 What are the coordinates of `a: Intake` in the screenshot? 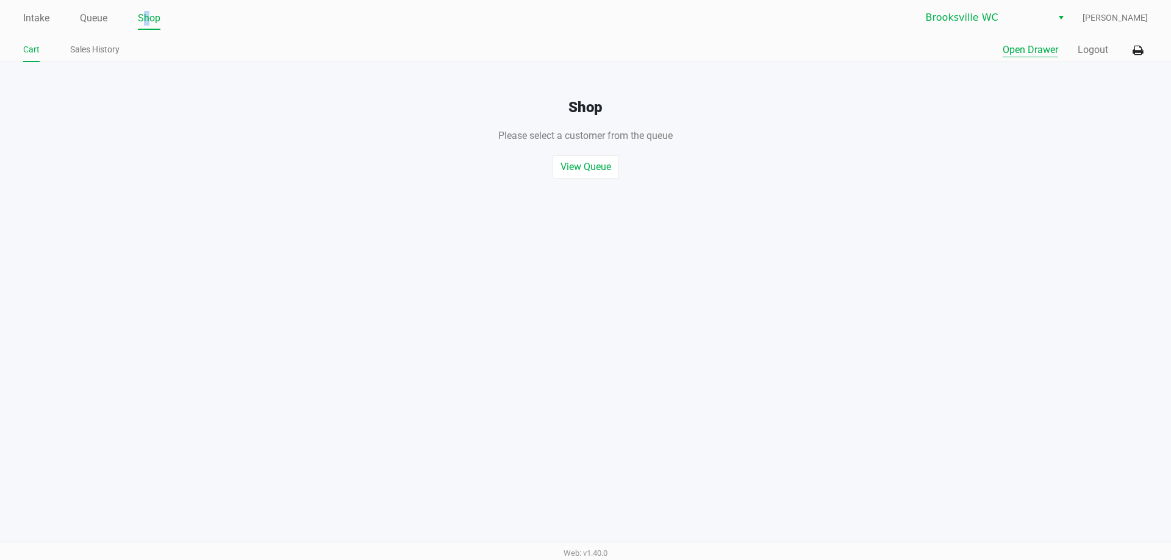 It's located at (36, 18).